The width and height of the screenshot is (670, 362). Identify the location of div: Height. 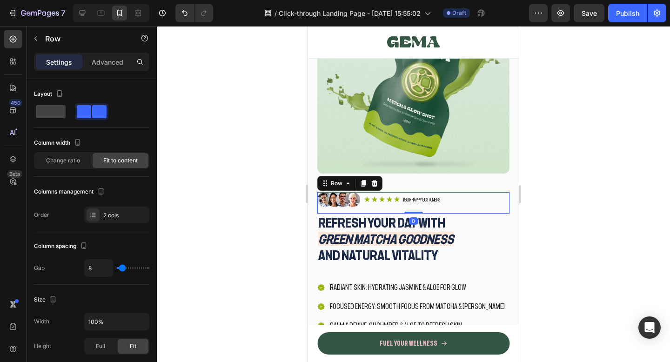
(42, 346).